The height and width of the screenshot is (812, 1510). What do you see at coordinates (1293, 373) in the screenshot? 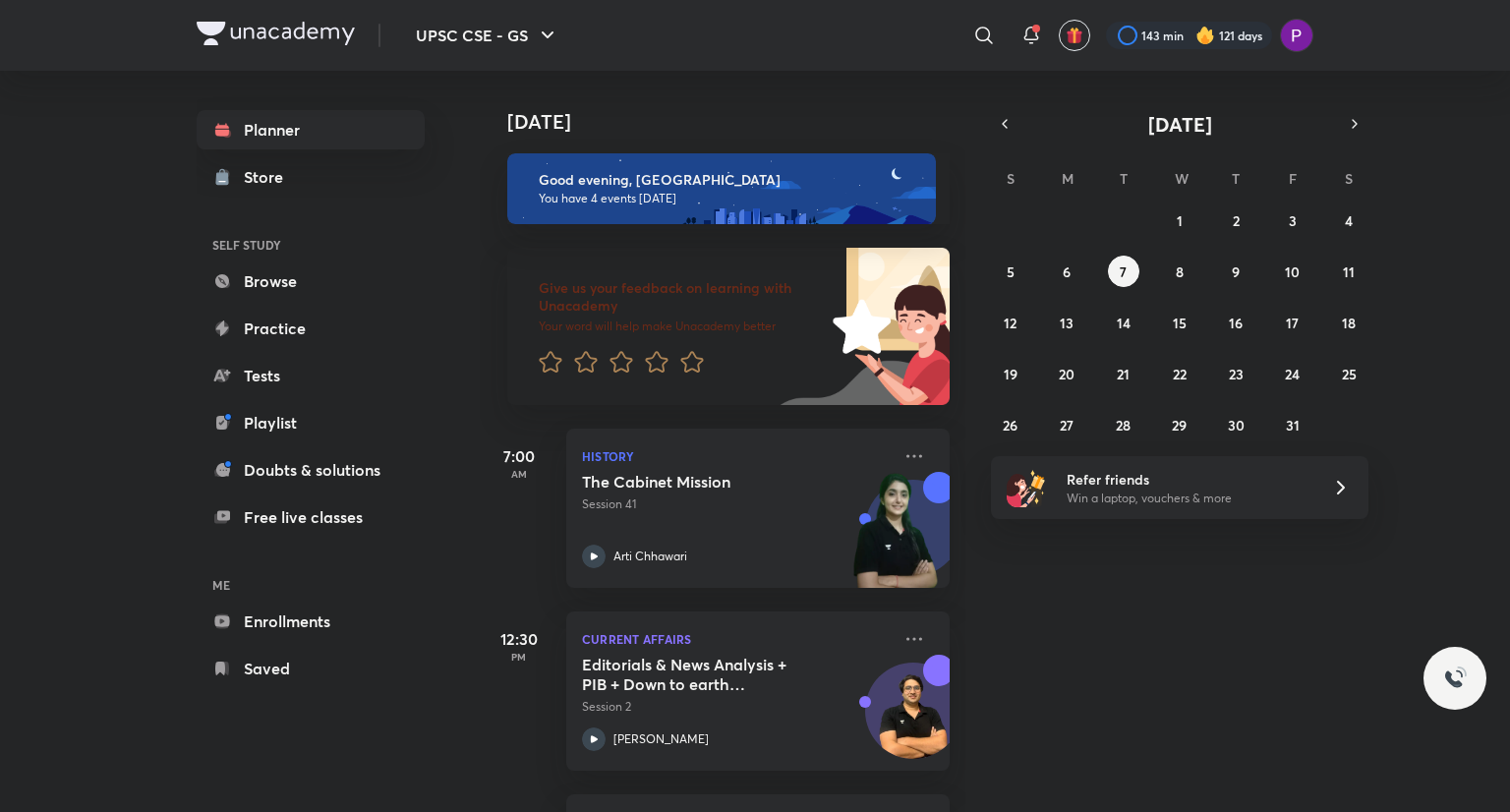
I see `button: October 24, 2025` at bounding box center [1293, 373].